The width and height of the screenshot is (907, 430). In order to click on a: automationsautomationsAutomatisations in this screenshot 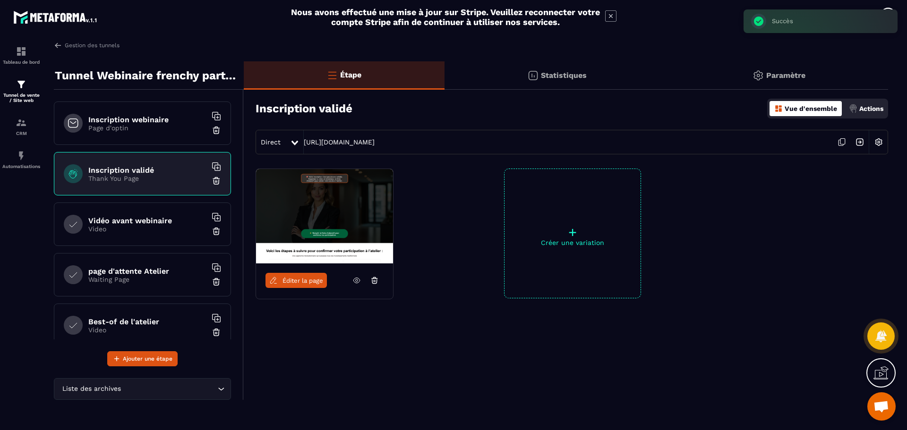, I will do `click(21, 160)`.